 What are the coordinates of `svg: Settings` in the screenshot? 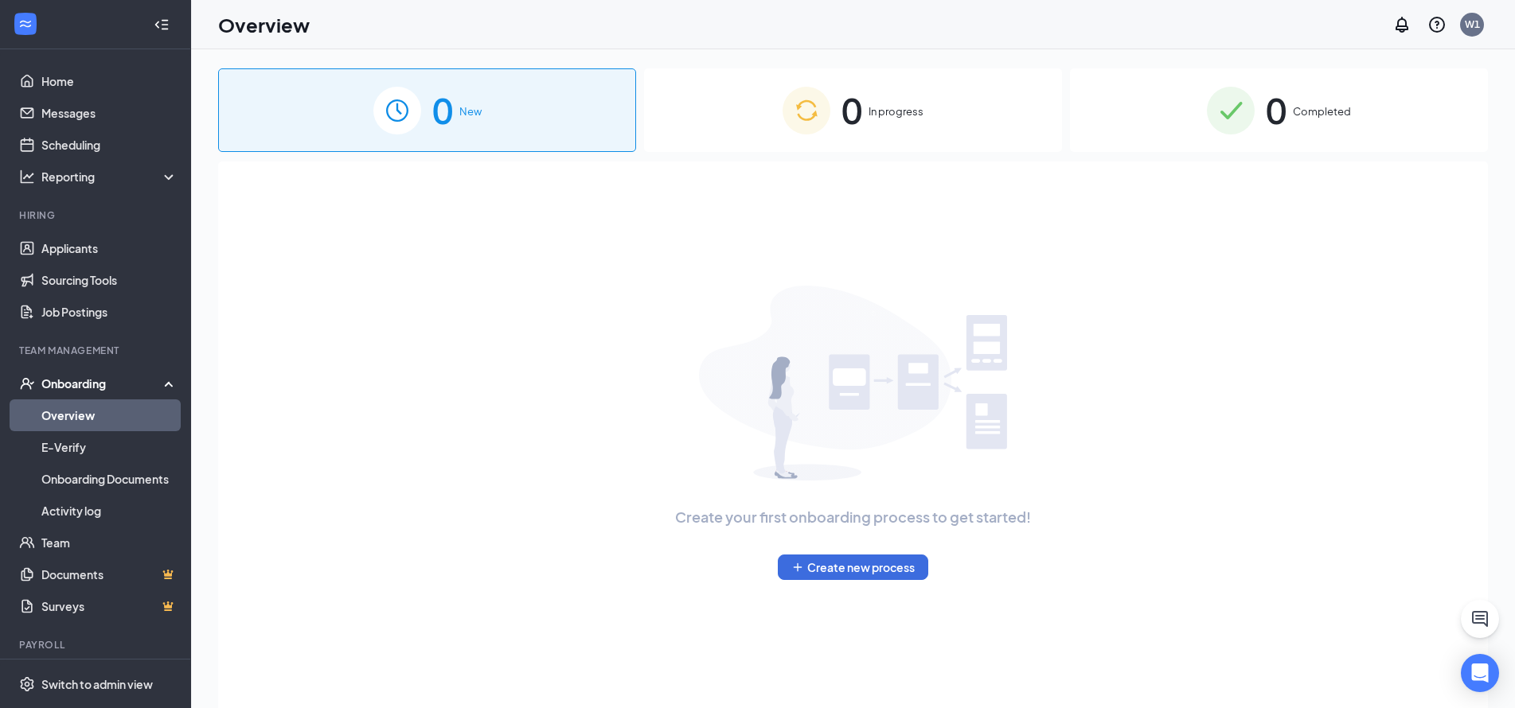 It's located at (27, 685).